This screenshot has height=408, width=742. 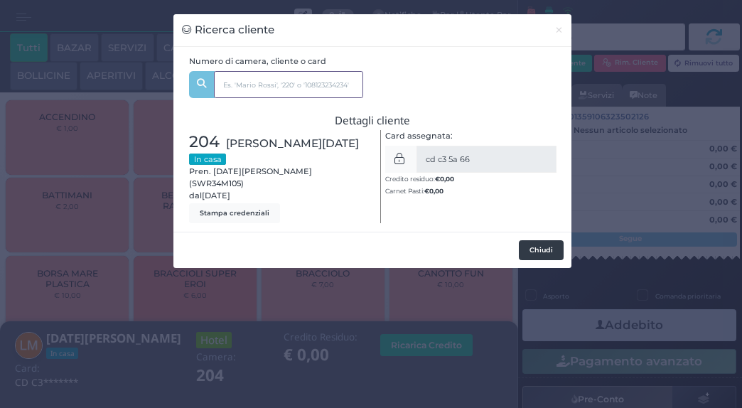 I want to click on small: Carnet Pasti:, so click(x=414, y=191).